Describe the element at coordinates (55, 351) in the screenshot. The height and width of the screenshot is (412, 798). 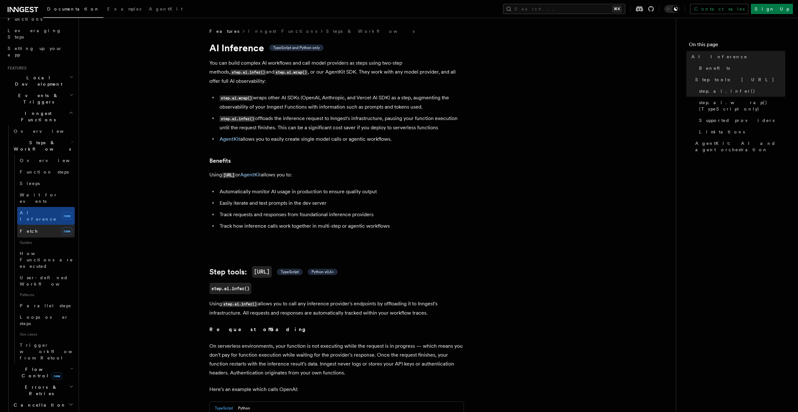
I see `span: Trigger workflows from Retool` at that location.